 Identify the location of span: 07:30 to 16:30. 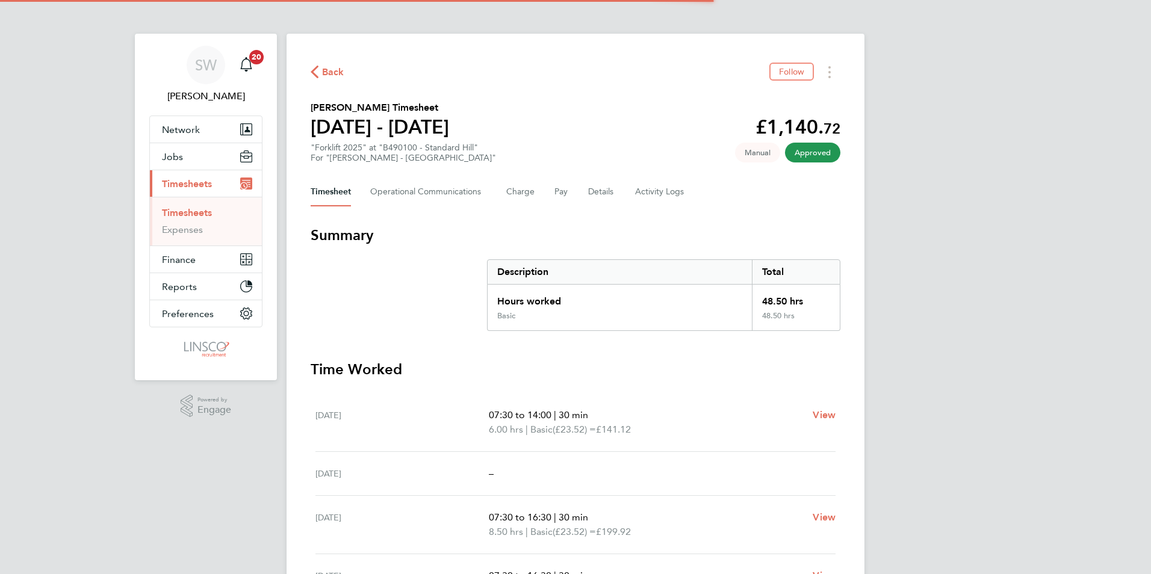
(520, 517).